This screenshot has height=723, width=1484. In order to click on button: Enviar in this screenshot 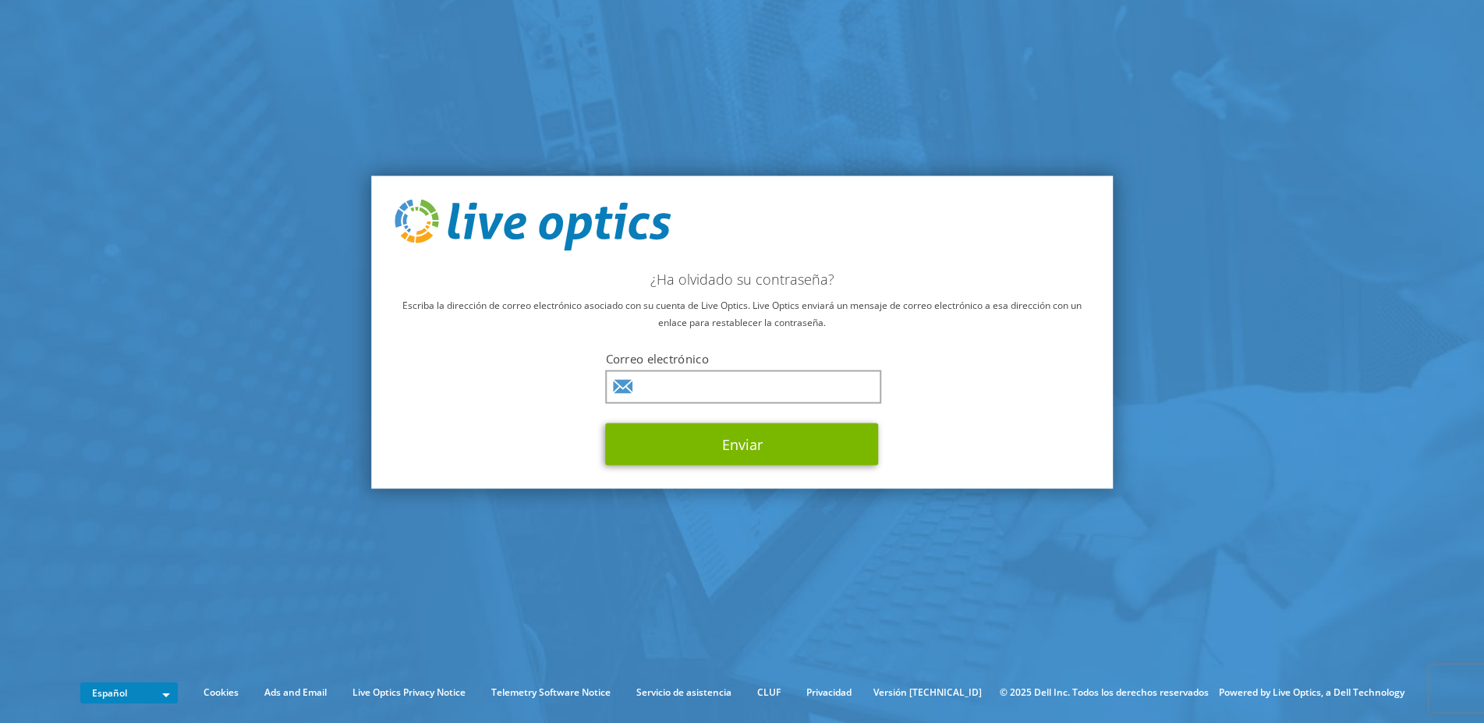, I will do `click(742, 444)`.